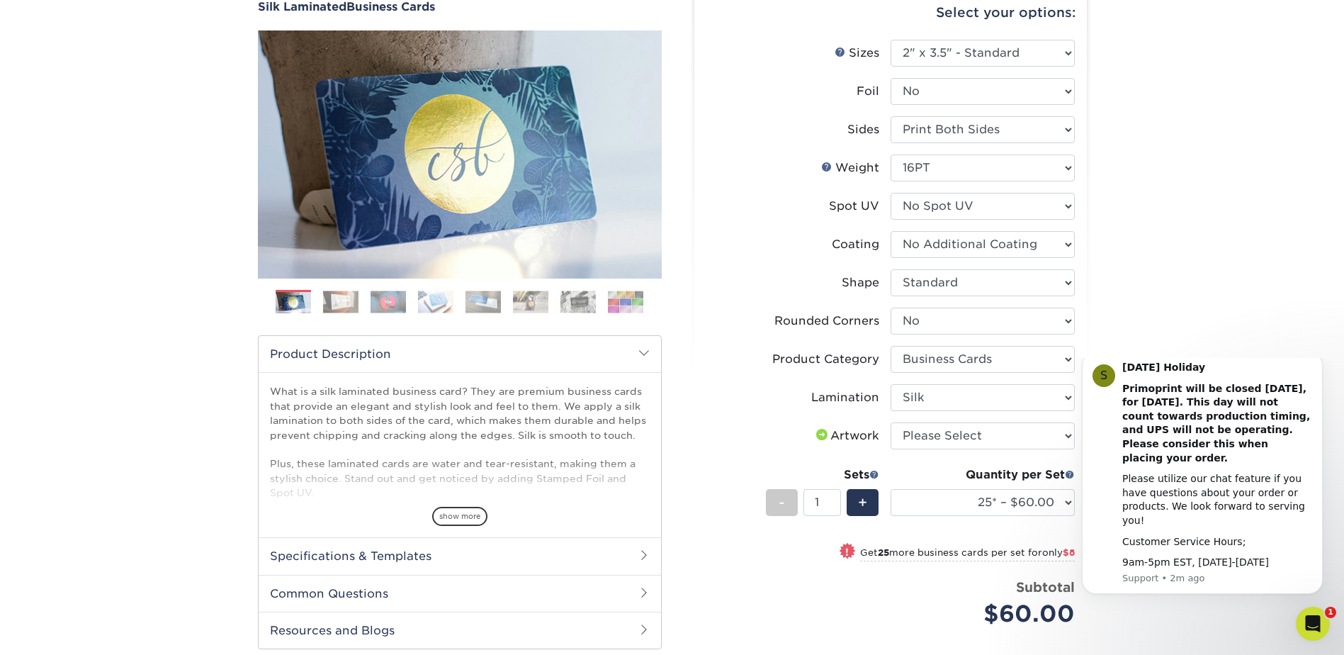 The image size is (1344, 655). Describe the element at coordinates (460, 500) in the screenshot. I see `p: What is a silk laminated business card? They are premium business cards that provide an elegant a...` at that location.